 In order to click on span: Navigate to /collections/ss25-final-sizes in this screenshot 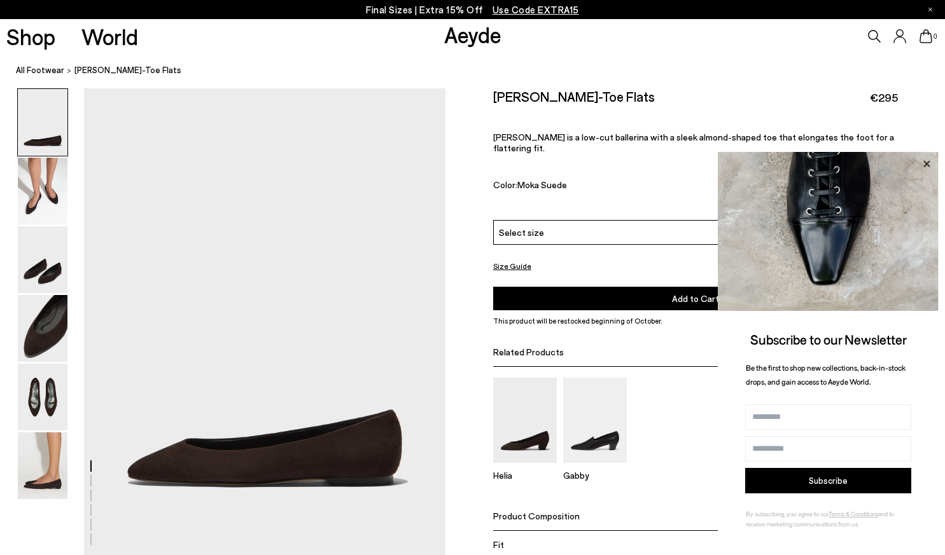, I will do `click(536, 10)`.